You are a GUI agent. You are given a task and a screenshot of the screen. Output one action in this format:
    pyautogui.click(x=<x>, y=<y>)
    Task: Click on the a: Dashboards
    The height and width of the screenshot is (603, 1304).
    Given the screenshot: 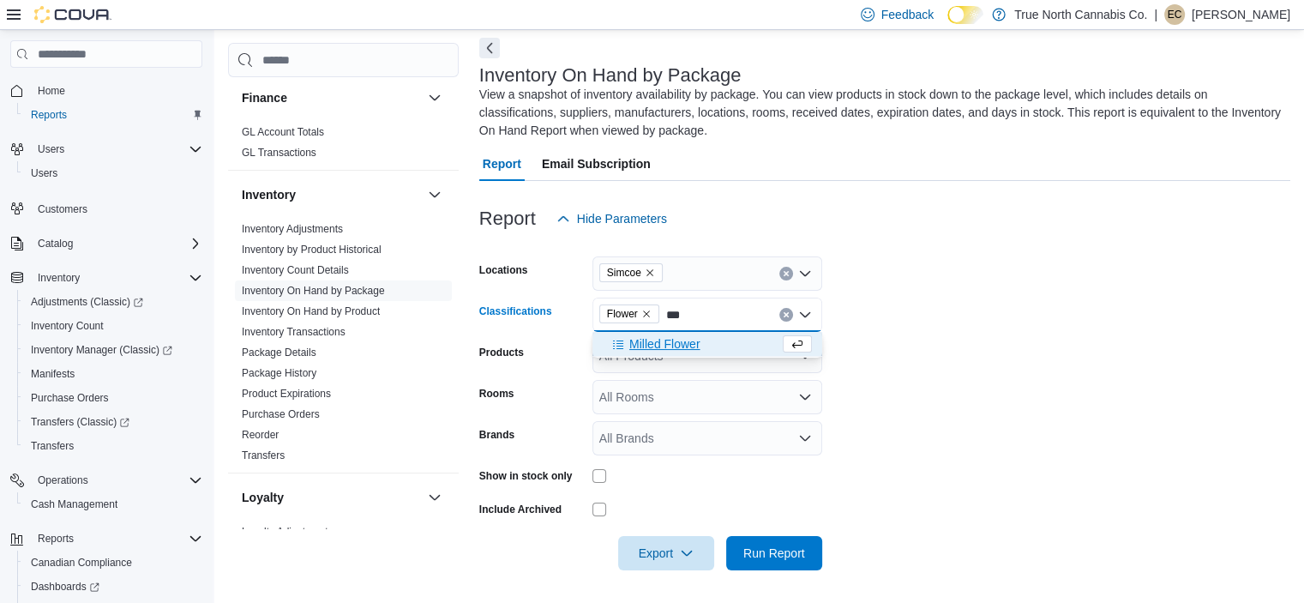 What is the action you would take?
    pyautogui.click(x=65, y=586)
    